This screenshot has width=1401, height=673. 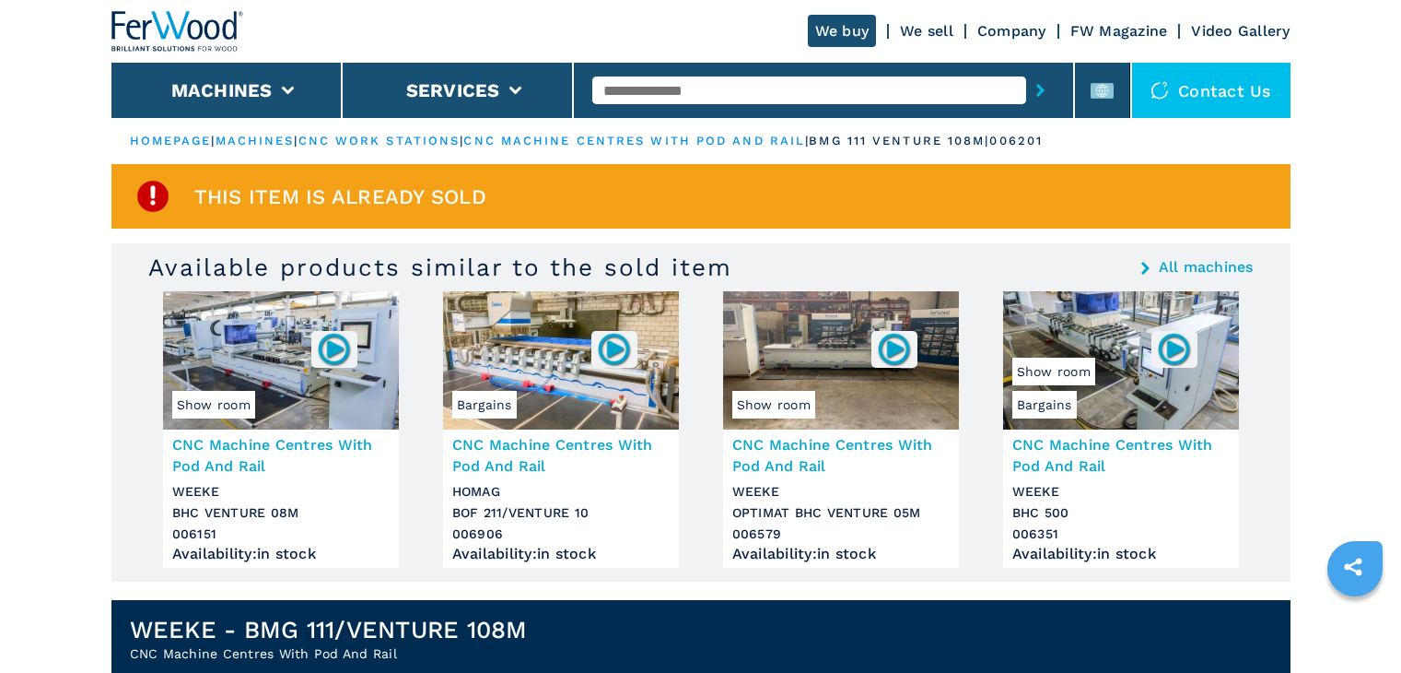 I want to click on h2: CNC Machine Centres With Pod And Rail, so click(x=329, y=653).